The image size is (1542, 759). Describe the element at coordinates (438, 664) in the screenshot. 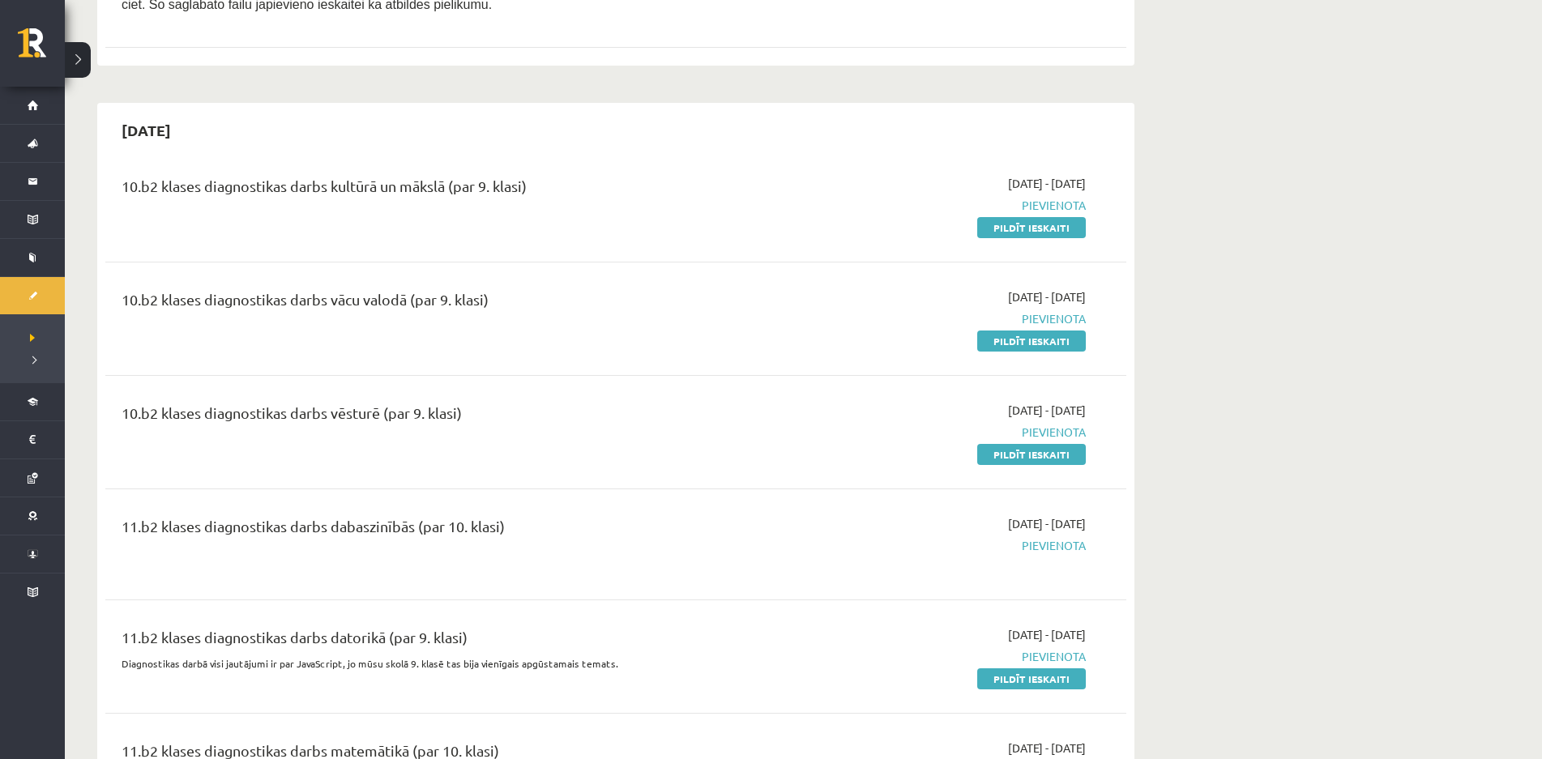

I see `p: Diagnostikas darbā visi jautājumi ir par JavaScript, jo mūsu skolā 9. klasē tas bija vienīgais ap...` at that location.